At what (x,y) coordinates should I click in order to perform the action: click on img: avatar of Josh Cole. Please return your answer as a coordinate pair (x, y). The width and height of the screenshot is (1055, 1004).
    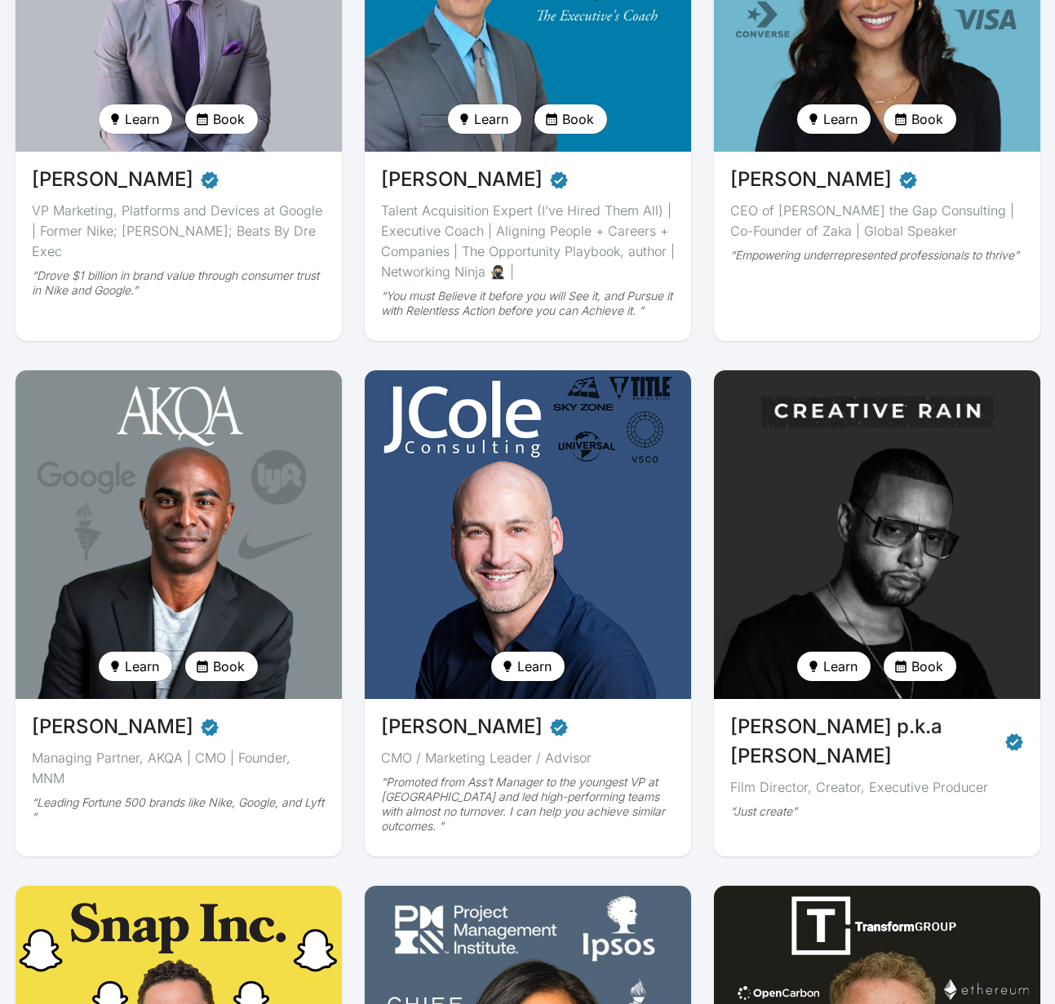
    Looking at the image, I should click on (528, 534).